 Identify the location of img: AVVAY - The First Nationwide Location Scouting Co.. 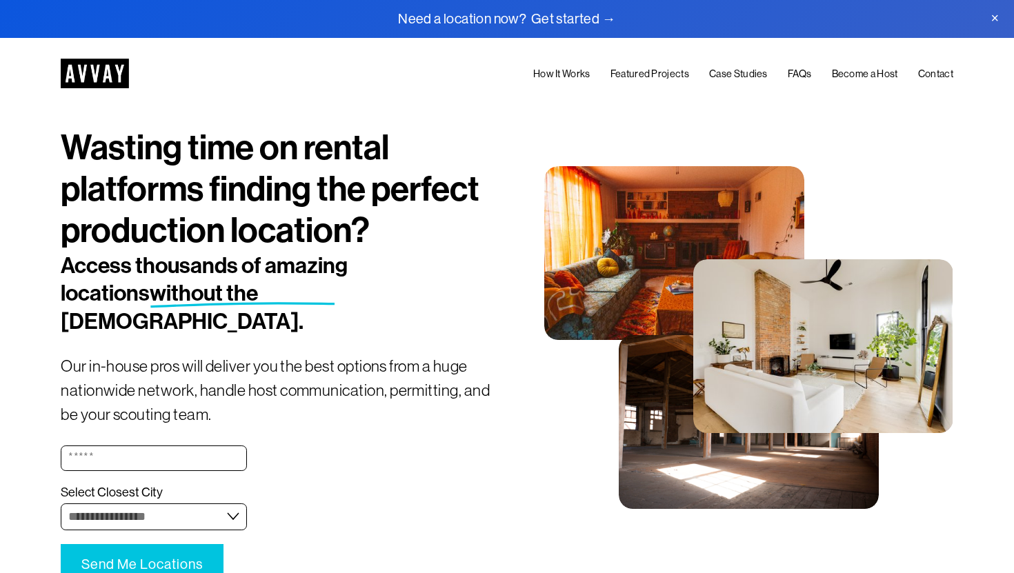
(95, 73).